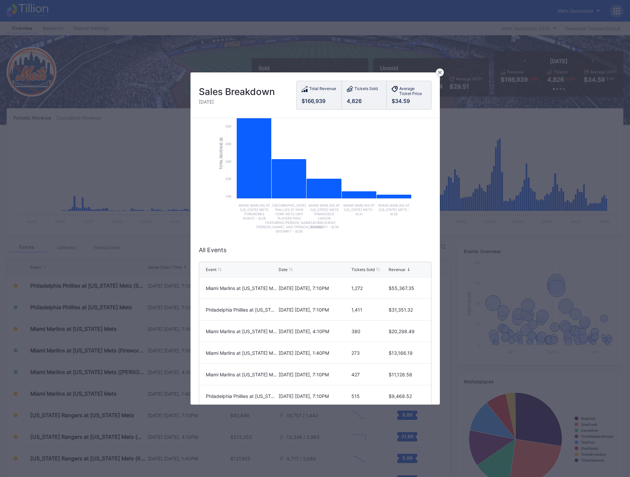 The height and width of the screenshot is (477, 630). Describe the element at coordinates (369, 310) in the screenshot. I see `div: 1,411` at that location.